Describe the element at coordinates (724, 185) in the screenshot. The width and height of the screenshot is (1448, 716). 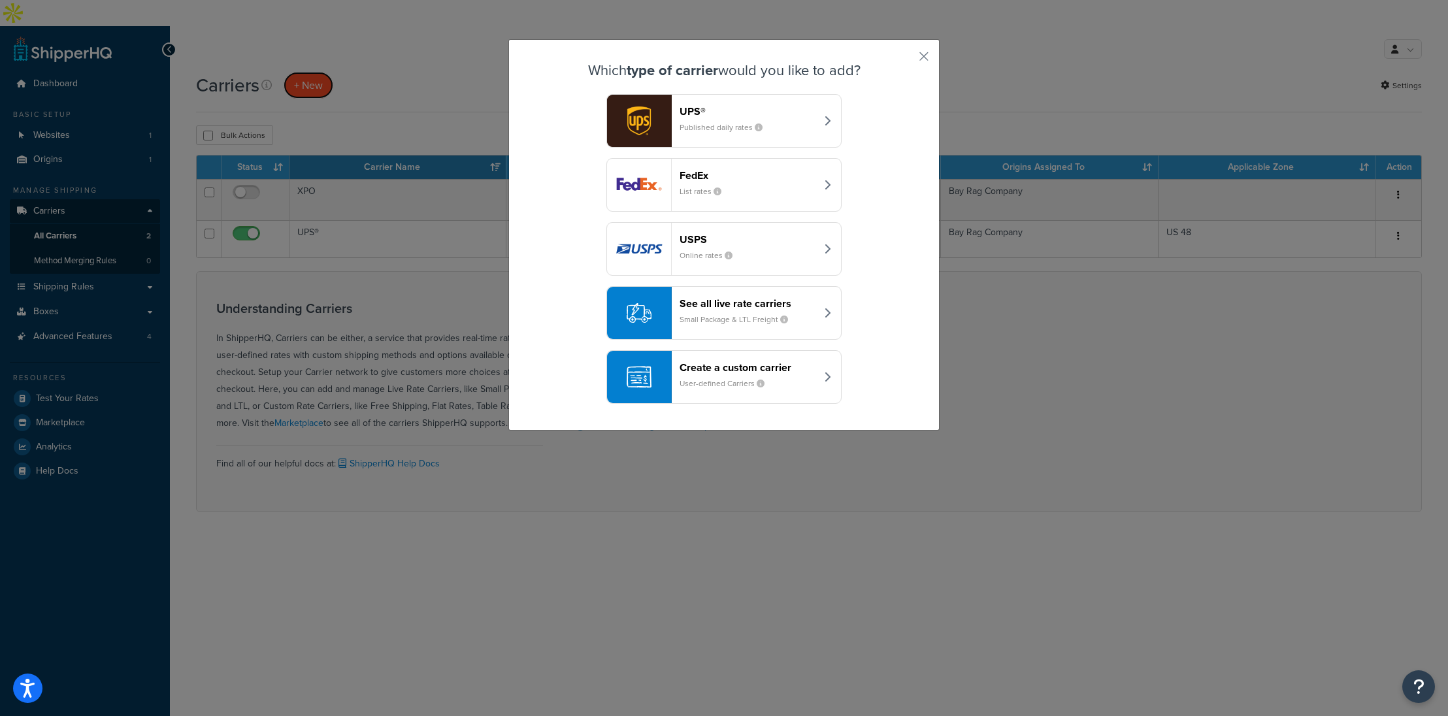
I see `button: fedEx logoFedExList rates` at that location.